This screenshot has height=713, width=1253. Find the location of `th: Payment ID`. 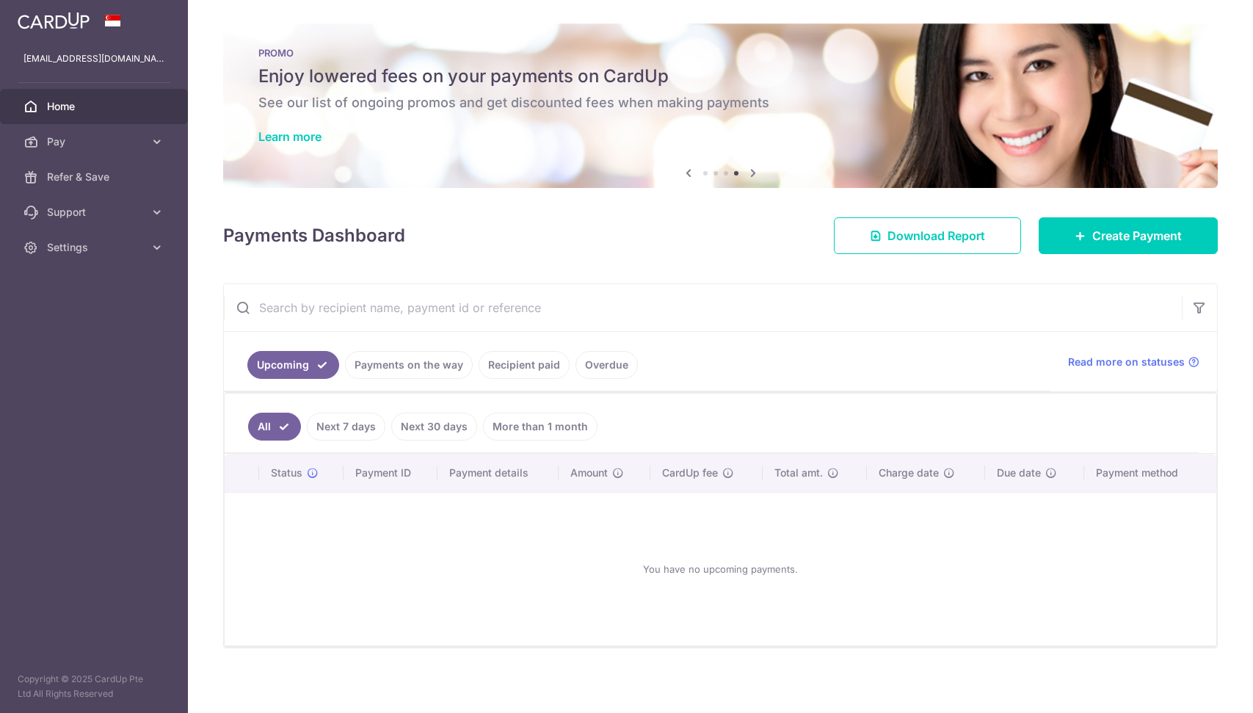

th: Payment ID is located at coordinates (391, 473).